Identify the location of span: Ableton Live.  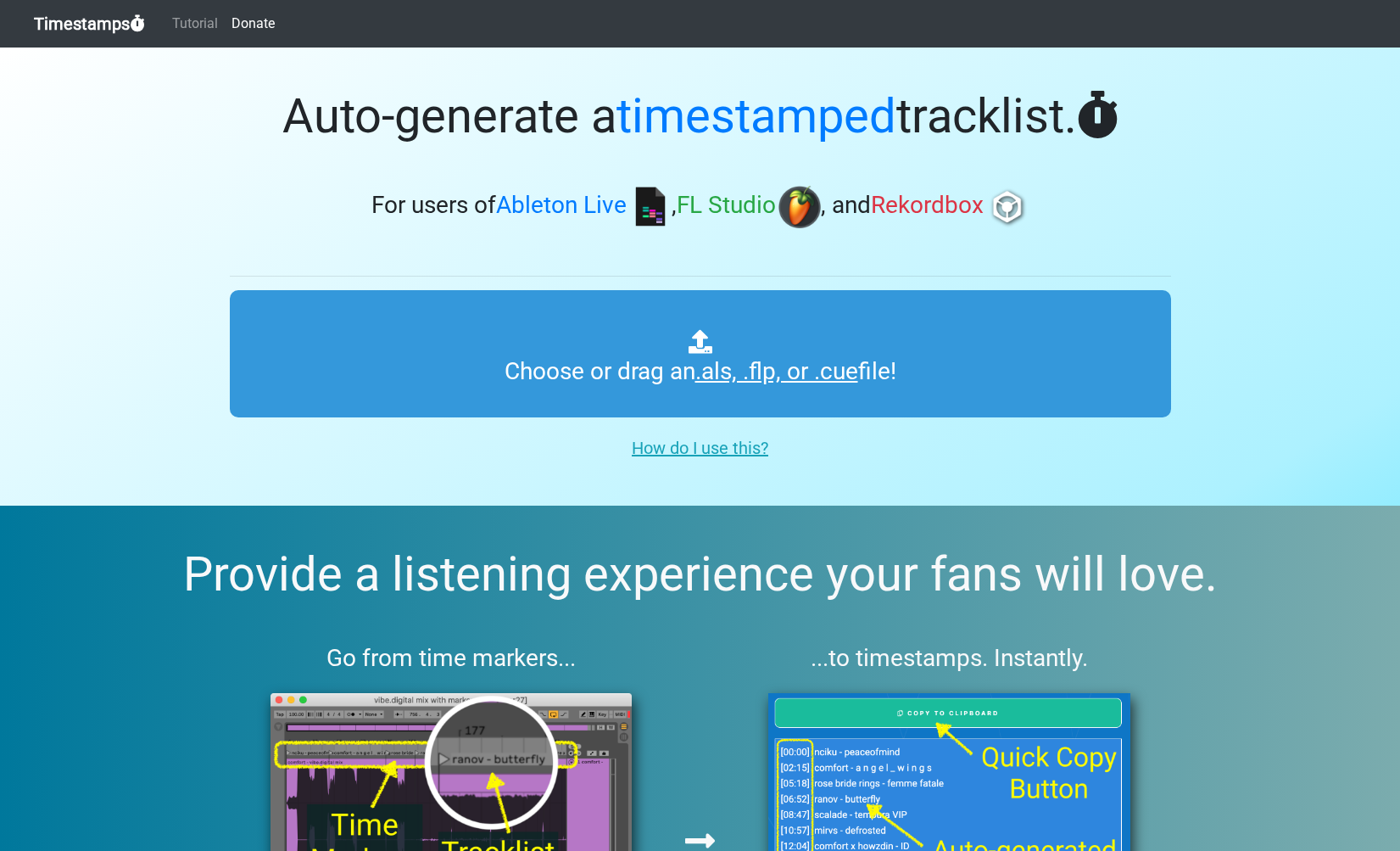
(562, 205).